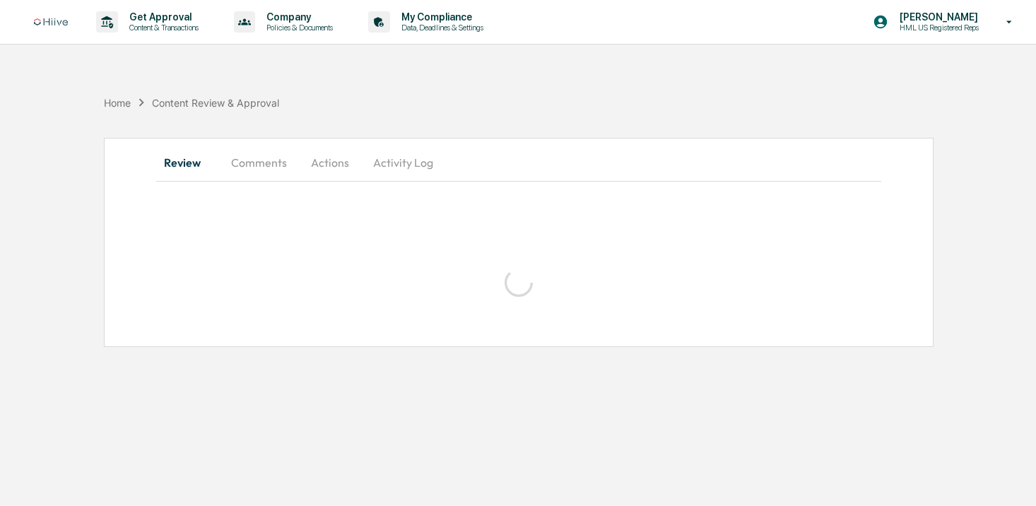 This screenshot has width=1036, height=506. Describe the element at coordinates (162, 28) in the screenshot. I see `p: Content & Transactions` at that location.